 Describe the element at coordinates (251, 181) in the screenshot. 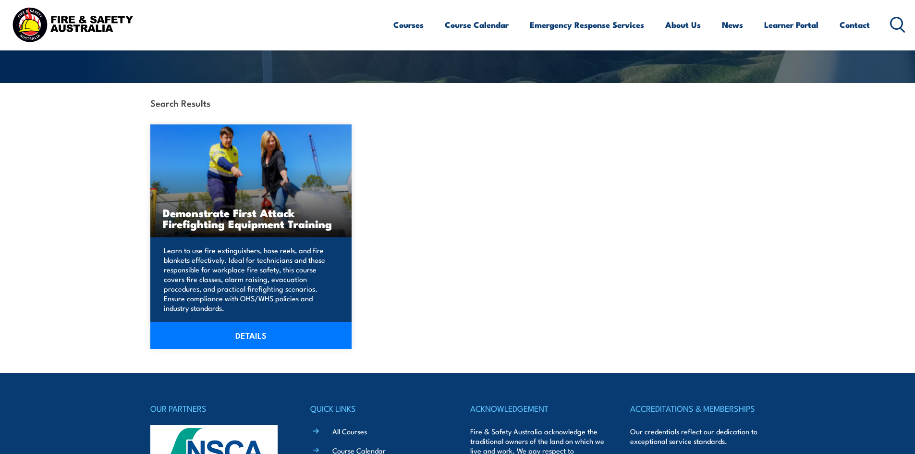

I see `a: Demonstrate First Attack Firefighting Equipment Training` at that location.